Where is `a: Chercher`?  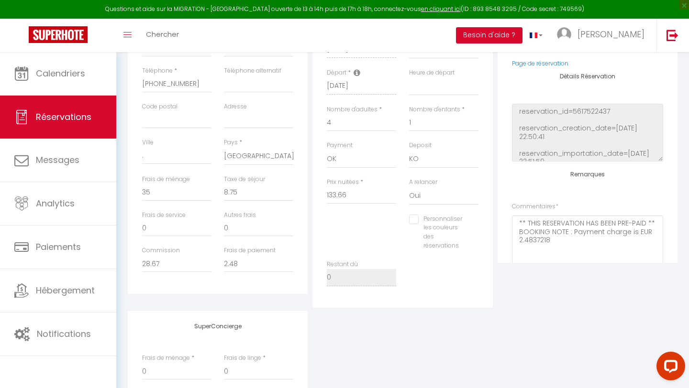 a: Chercher is located at coordinates (162, 35).